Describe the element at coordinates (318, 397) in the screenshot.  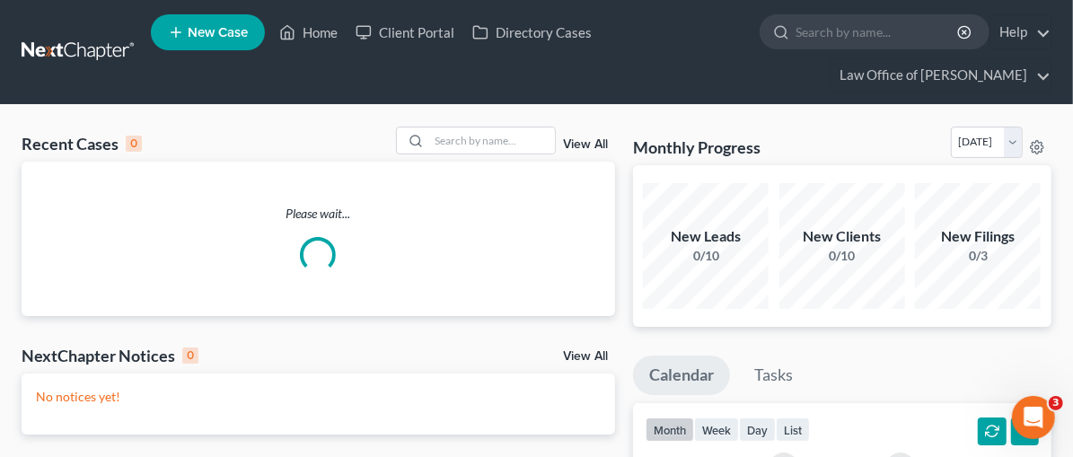
I see `p: No notices yet!` at that location.